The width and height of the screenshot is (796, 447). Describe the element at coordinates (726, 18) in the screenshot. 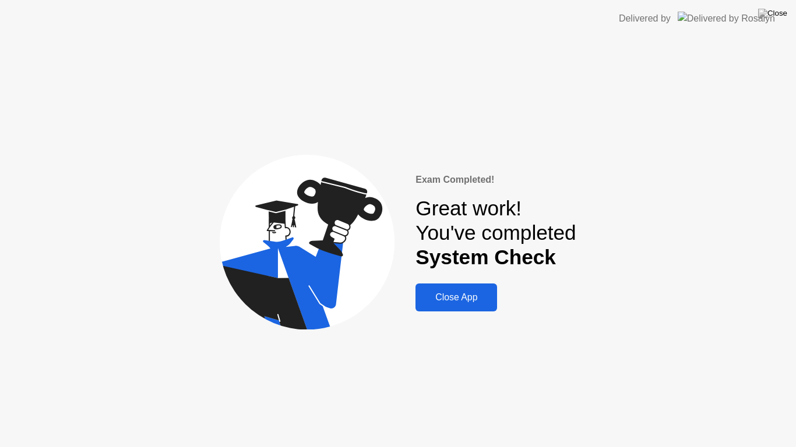

I see `img: Delivered by Rosalyn` at that location.